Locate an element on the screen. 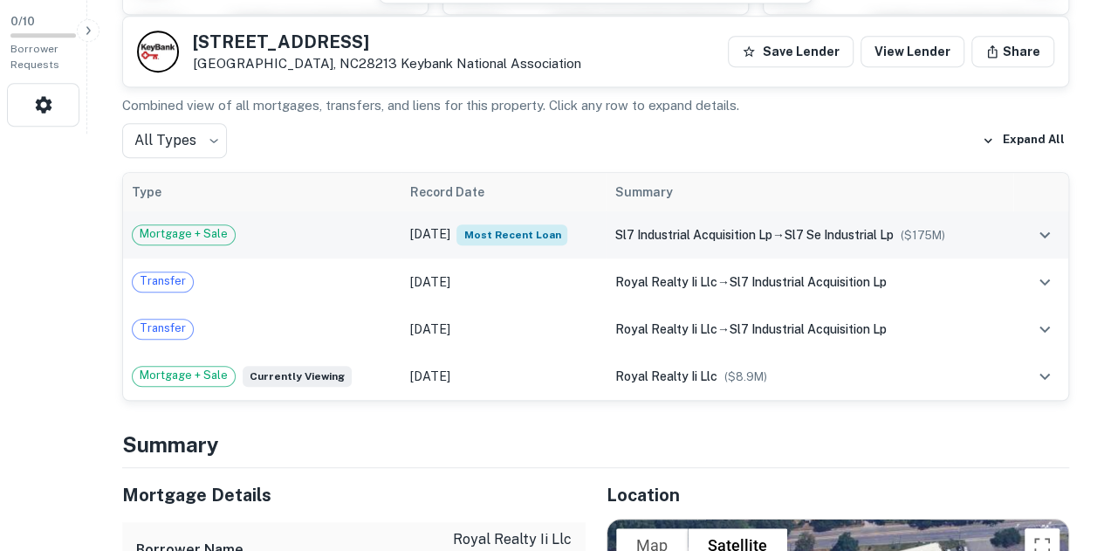  div: Chat Widget is located at coordinates (1061, 453).